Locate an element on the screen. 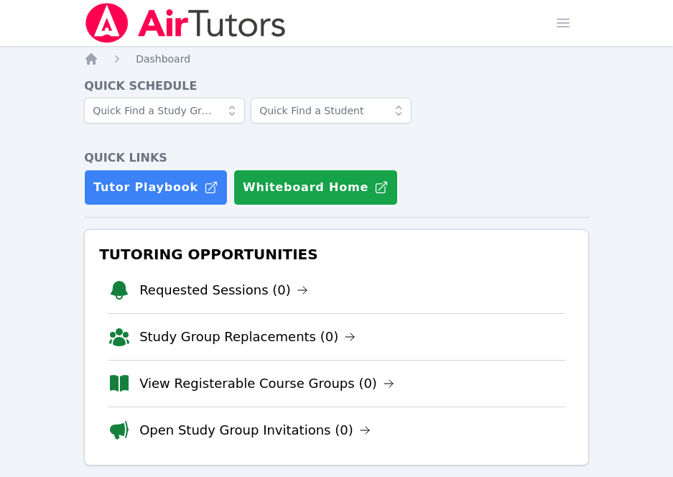 The height and width of the screenshot is (477, 673). button: Whiteboard Home is located at coordinates (315, 187).